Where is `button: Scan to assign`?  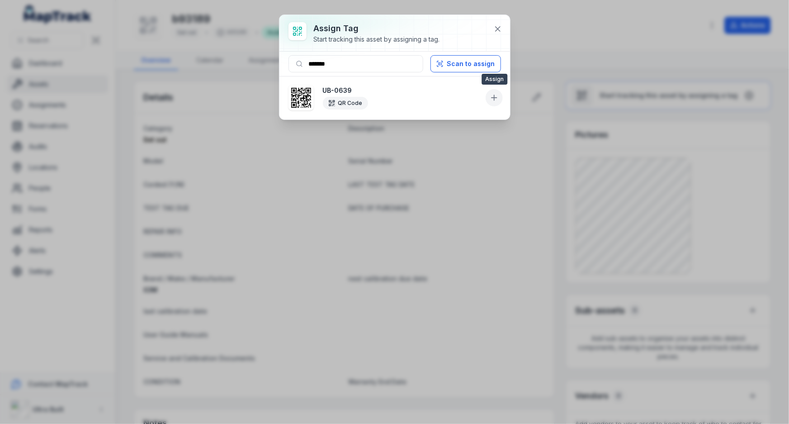 button: Scan to assign is located at coordinates (466, 64).